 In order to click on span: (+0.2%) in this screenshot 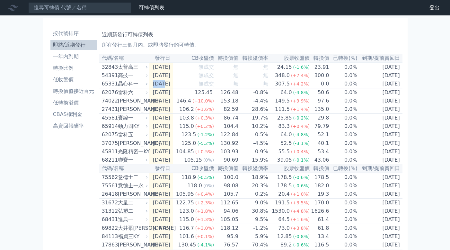, I will do `click(204, 126)`.